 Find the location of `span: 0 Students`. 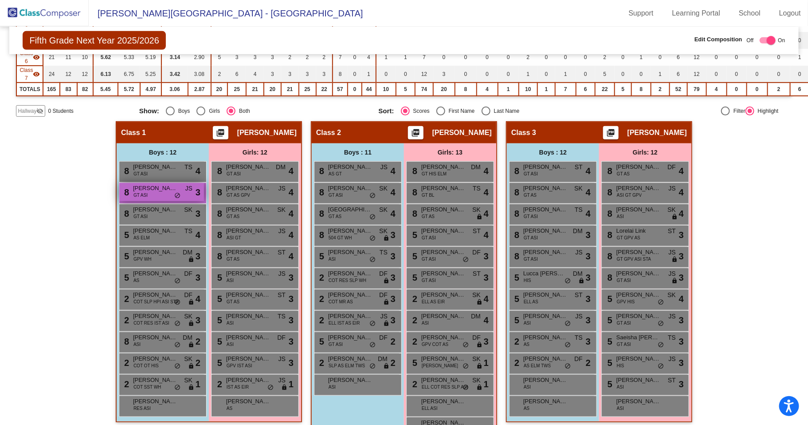

span: 0 Students is located at coordinates (60, 111).